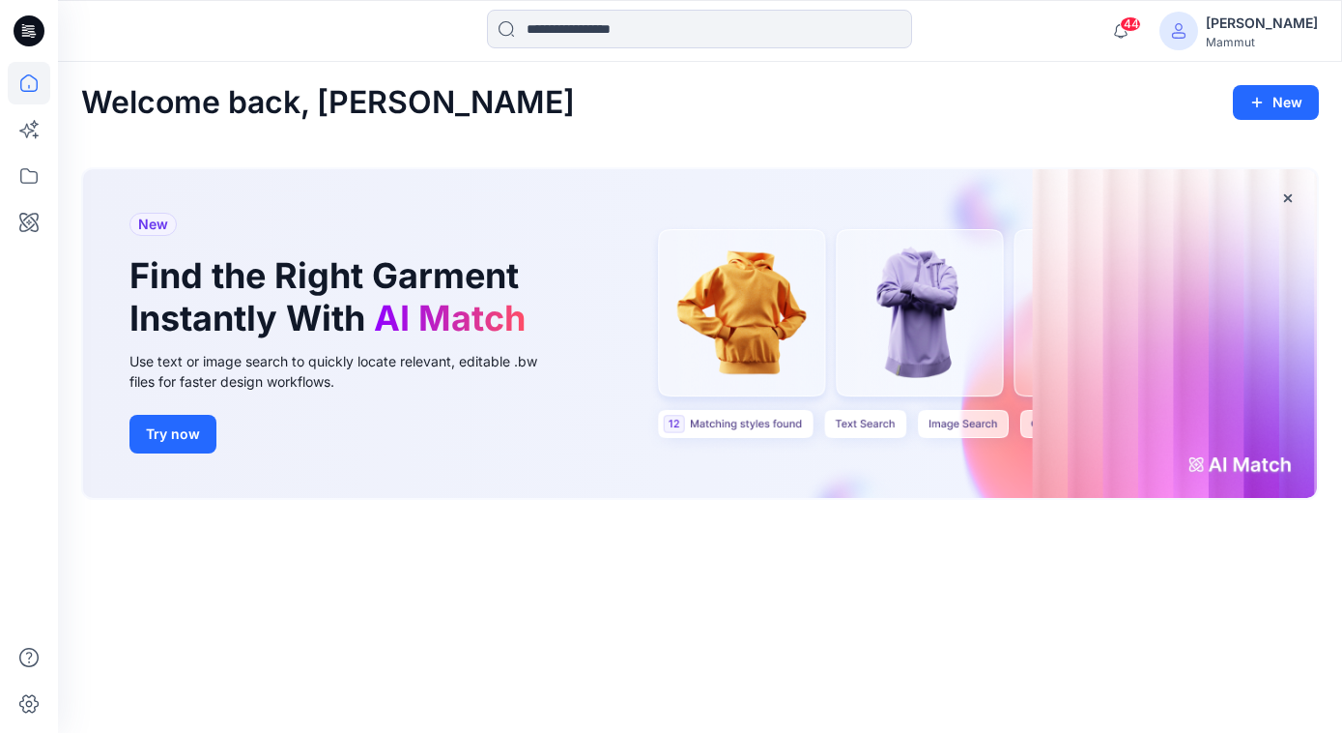 The height and width of the screenshot is (733, 1342). What do you see at coordinates (1179, 31) in the screenshot?
I see `svg: avatar` at bounding box center [1179, 31].